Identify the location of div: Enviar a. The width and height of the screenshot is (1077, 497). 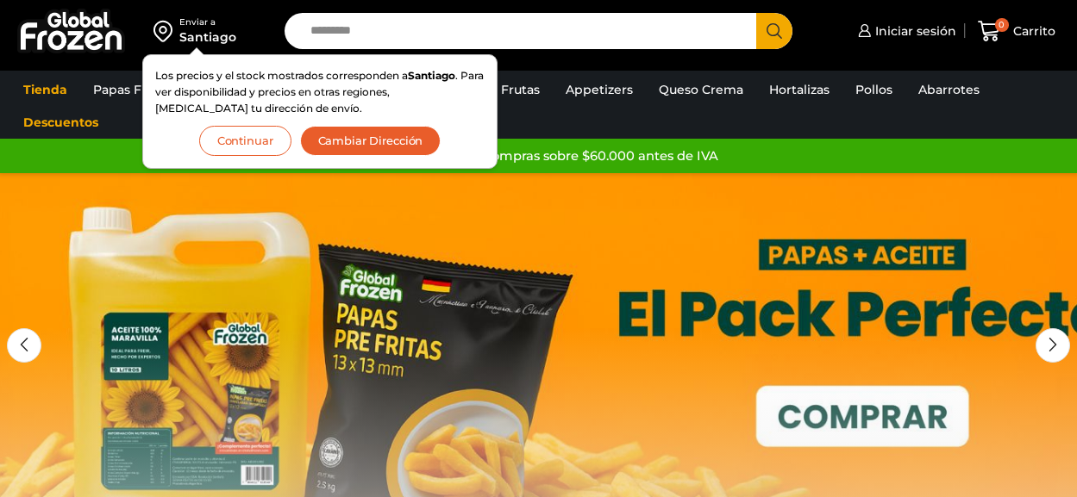
(208, 22).